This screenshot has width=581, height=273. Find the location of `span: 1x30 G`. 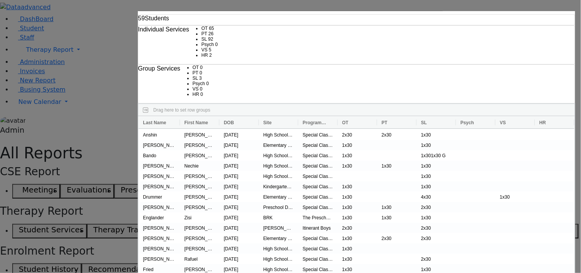

span: 1x30 G is located at coordinates (439, 156).